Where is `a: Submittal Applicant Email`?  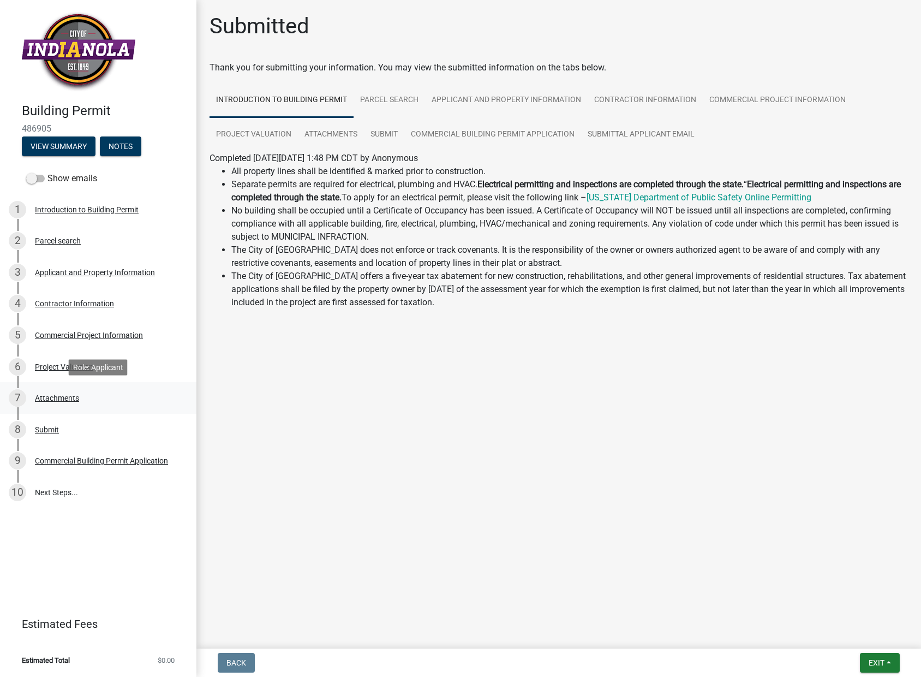 a: Submittal Applicant Email is located at coordinates (641, 135).